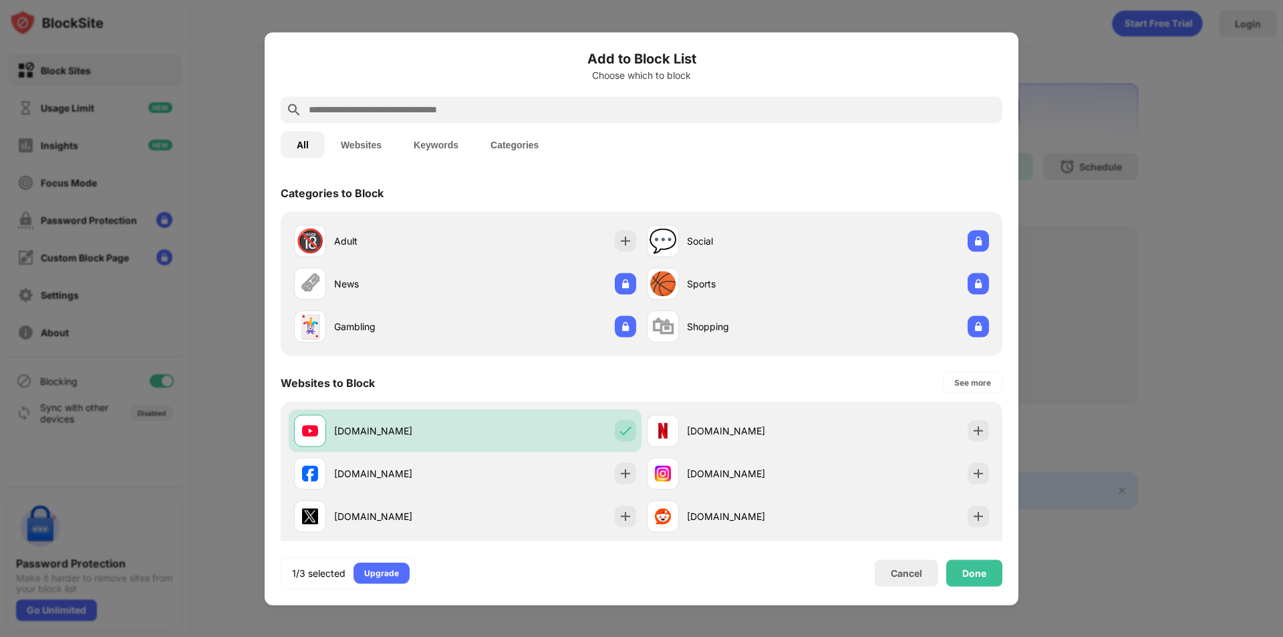 Image resolution: width=1283 pixels, height=637 pixels. Describe the element at coordinates (327, 382) in the screenshot. I see `div: Websites to Block` at that location.